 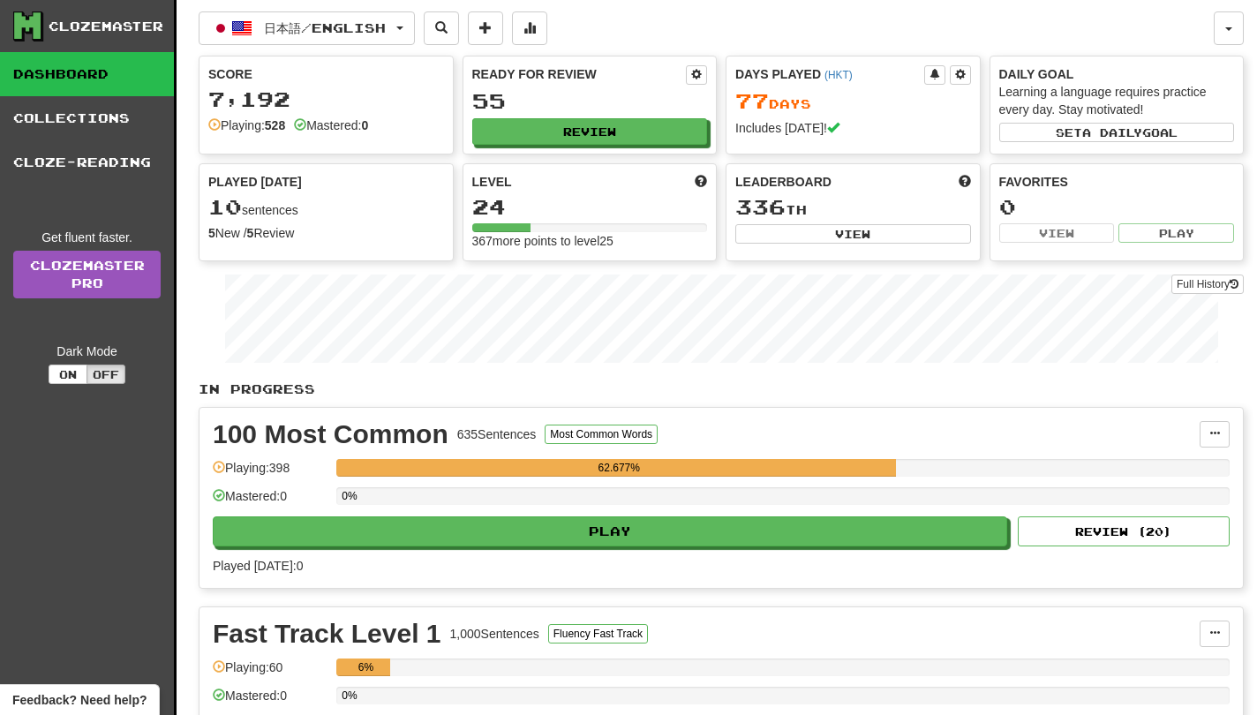 What do you see at coordinates (270, 673) in the screenshot?
I see `div: Playing: 60` at bounding box center [270, 673].